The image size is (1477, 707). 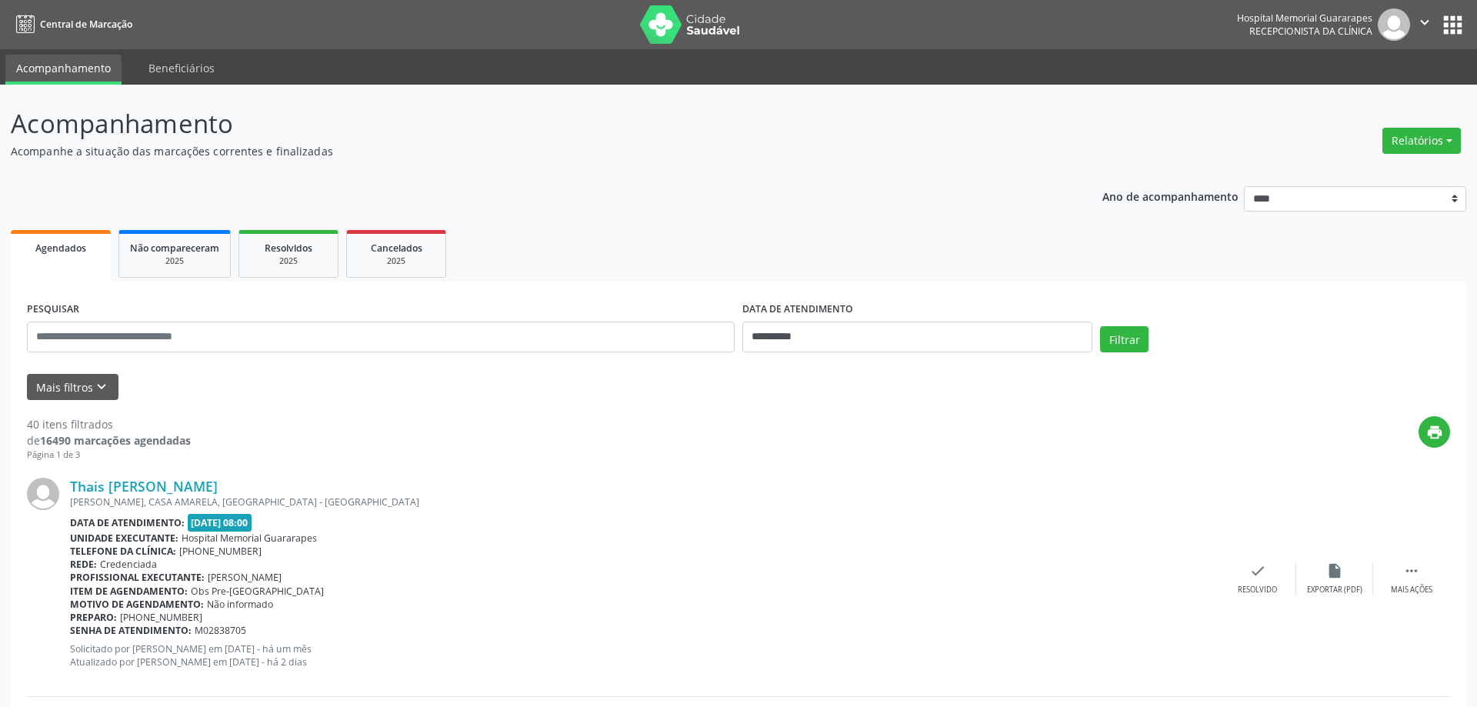 What do you see at coordinates (131, 630) in the screenshot?
I see `b: Senha de atendimento:` at bounding box center [131, 630].